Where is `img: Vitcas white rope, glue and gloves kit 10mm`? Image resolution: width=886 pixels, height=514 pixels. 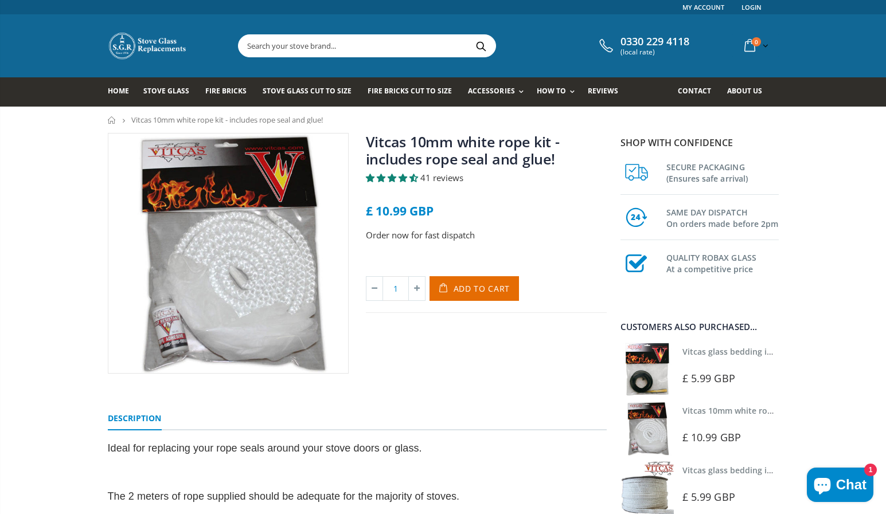
img: Vitcas white rope, glue and gloves kit 10mm is located at coordinates (647, 428).